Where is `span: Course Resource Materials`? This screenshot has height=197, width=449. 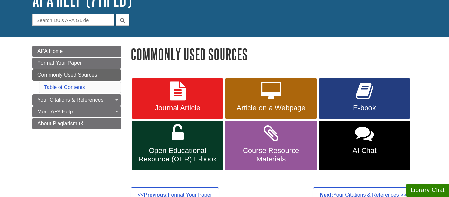
span: Course Resource Materials is located at coordinates (271, 155).